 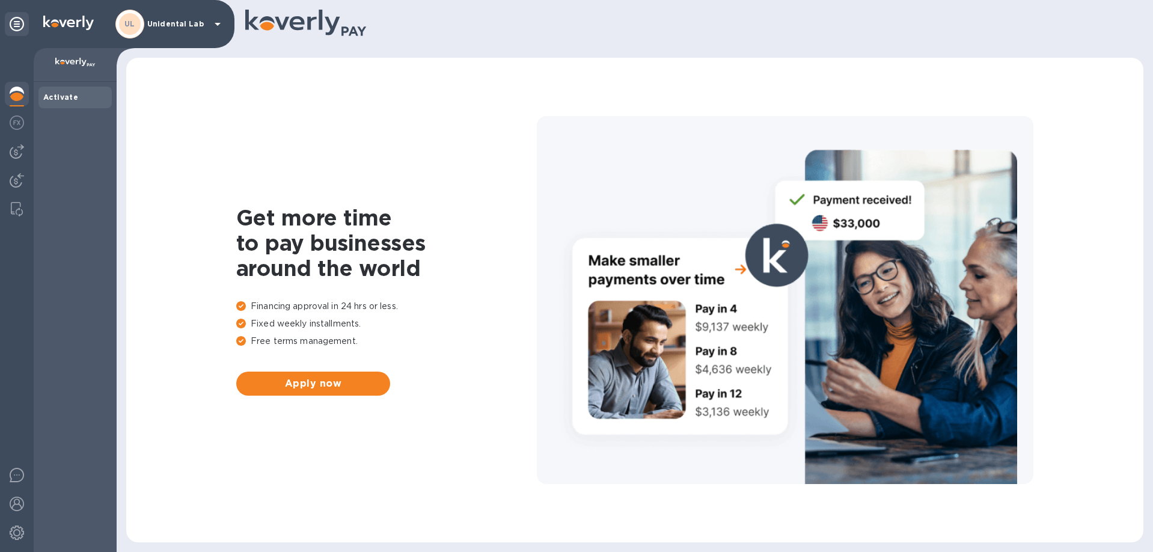 I want to click on p: Free terms management., so click(x=386, y=341).